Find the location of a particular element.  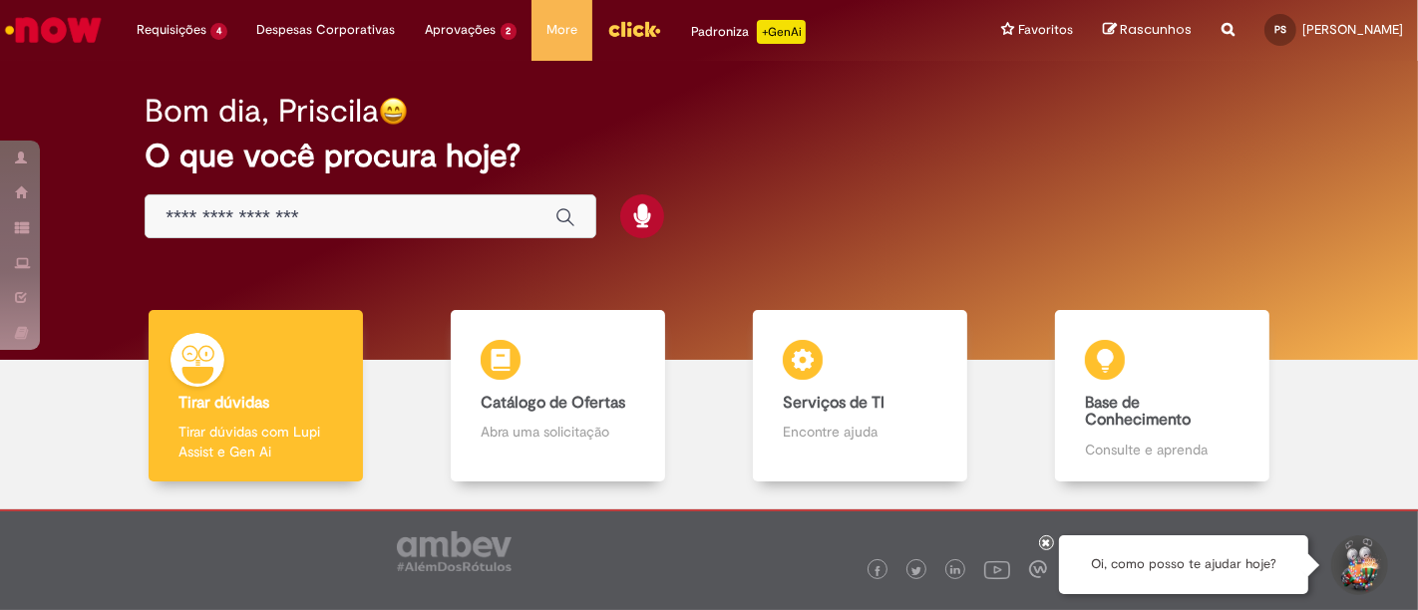

b: Base de Conhecimento is located at coordinates (1138, 412).